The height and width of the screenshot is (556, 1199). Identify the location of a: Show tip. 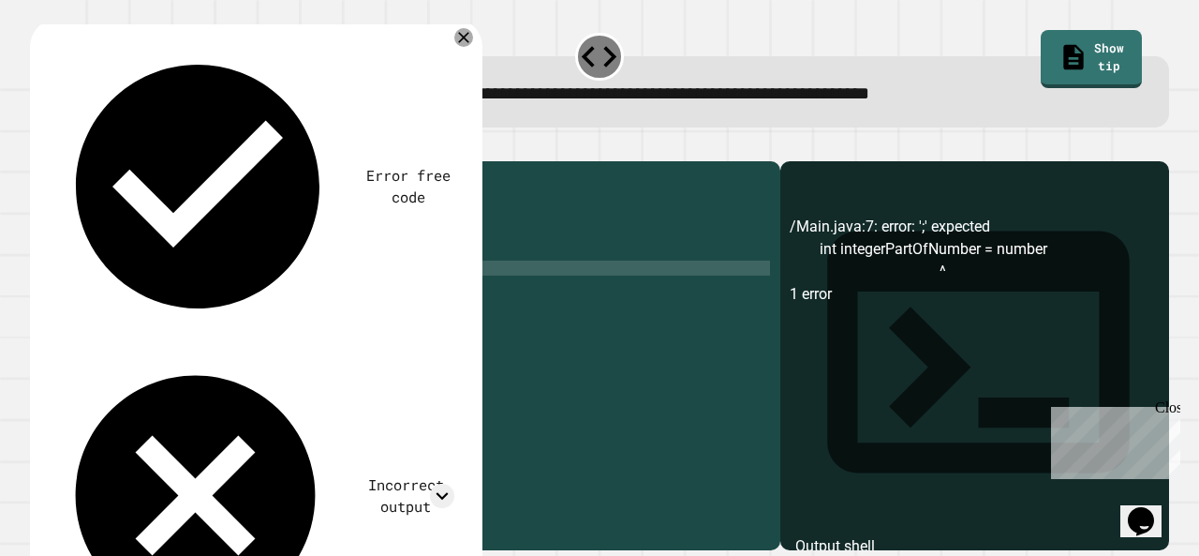
(1092, 59).